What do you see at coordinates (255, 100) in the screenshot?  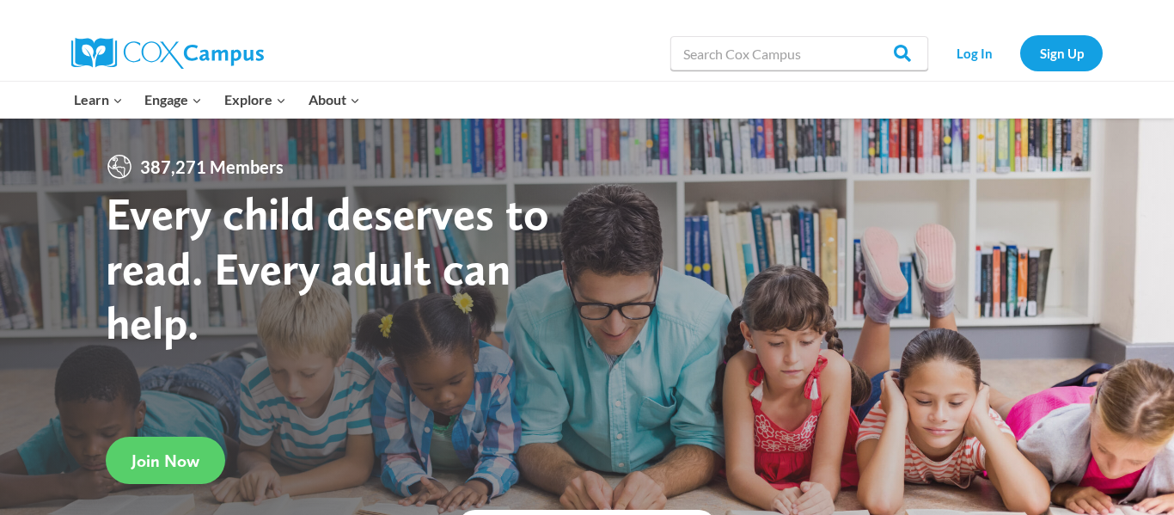 I see `span: Explore` at bounding box center [255, 100].